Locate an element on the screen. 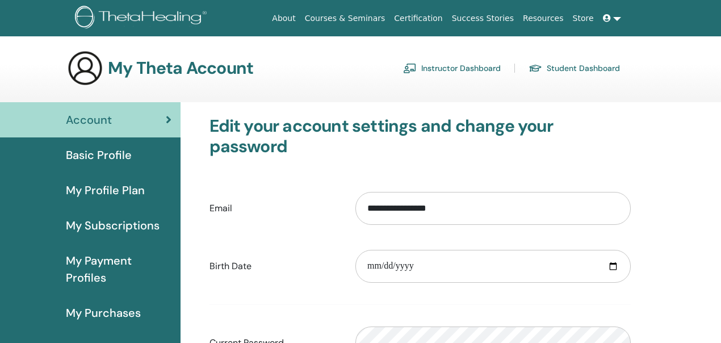 The width and height of the screenshot is (721, 343). span: My Purchases is located at coordinates (103, 313).